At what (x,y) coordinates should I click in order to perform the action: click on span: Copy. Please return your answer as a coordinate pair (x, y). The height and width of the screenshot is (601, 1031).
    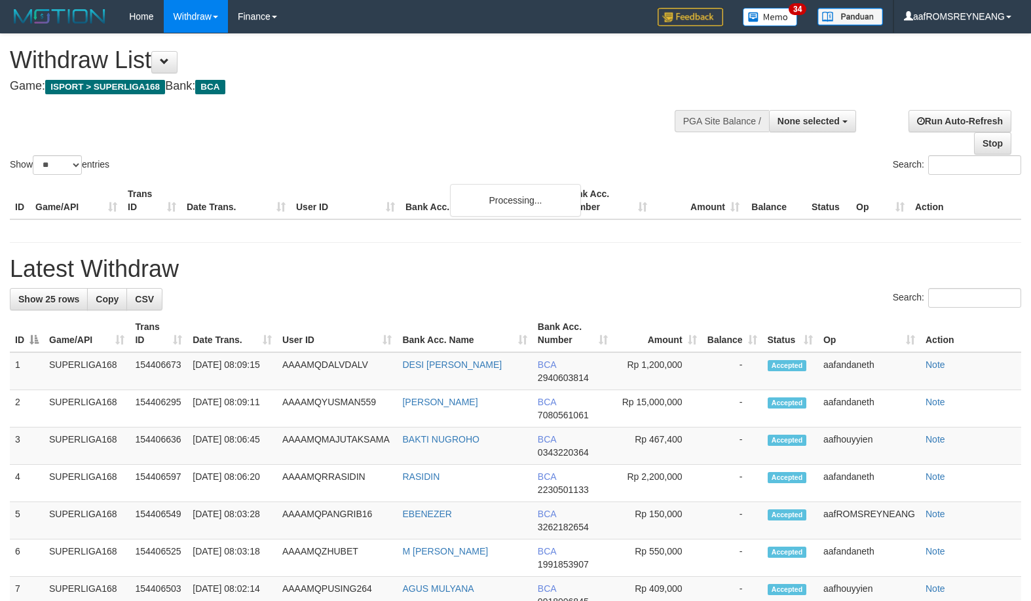
    Looking at the image, I should click on (107, 299).